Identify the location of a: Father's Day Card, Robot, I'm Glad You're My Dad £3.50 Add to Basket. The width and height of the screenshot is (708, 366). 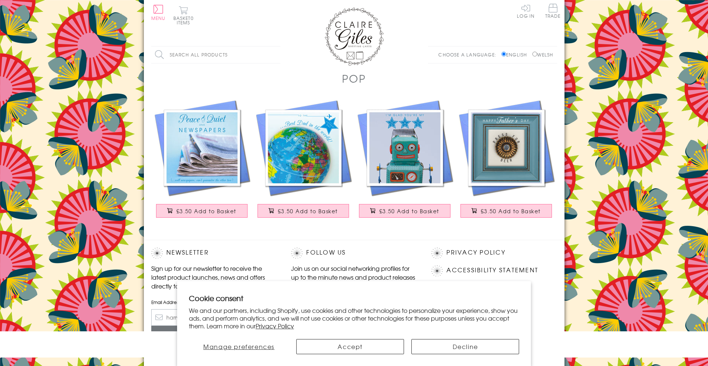
(405, 161).